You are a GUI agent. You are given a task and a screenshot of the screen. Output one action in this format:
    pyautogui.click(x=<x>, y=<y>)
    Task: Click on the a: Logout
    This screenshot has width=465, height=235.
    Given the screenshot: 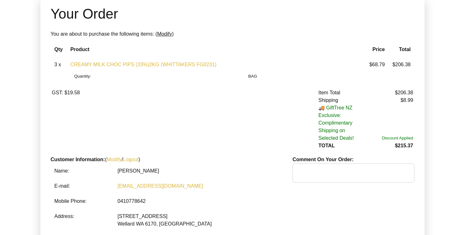 What is the action you would take?
    pyautogui.click(x=130, y=159)
    